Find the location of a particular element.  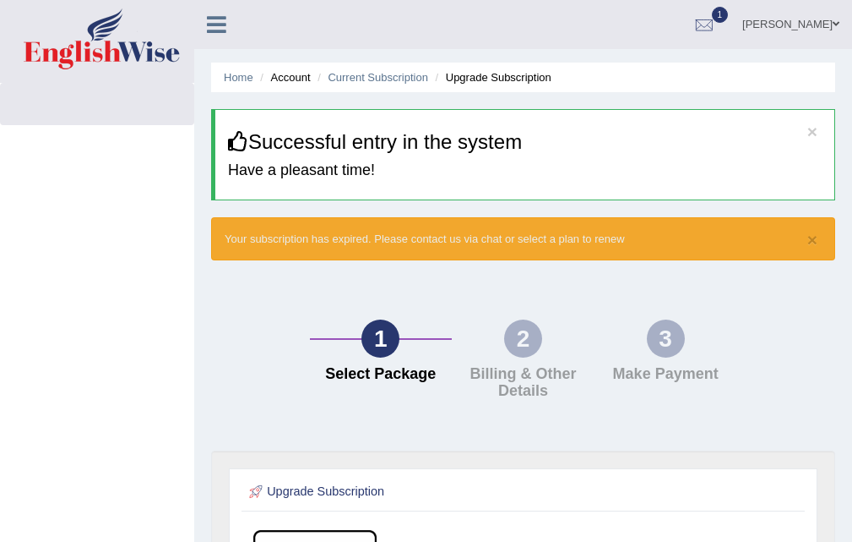

h4: Select Package is located at coordinates (381, 374).